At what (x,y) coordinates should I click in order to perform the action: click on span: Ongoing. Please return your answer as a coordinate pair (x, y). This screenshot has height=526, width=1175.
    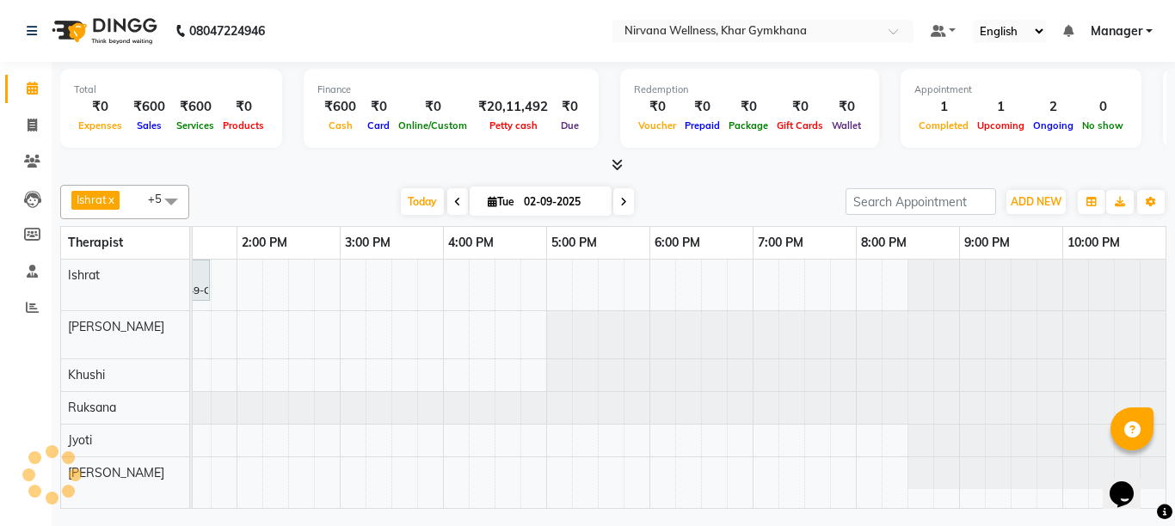
    Looking at the image, I should click on (1053, 126).